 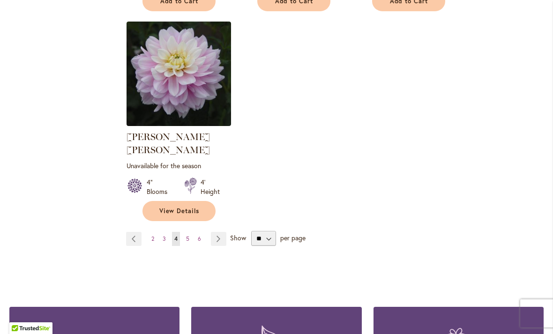 What do you see at coordinates (164, 239) in the screenshot?
I see `a: 3` at bounding box center [164, 239].